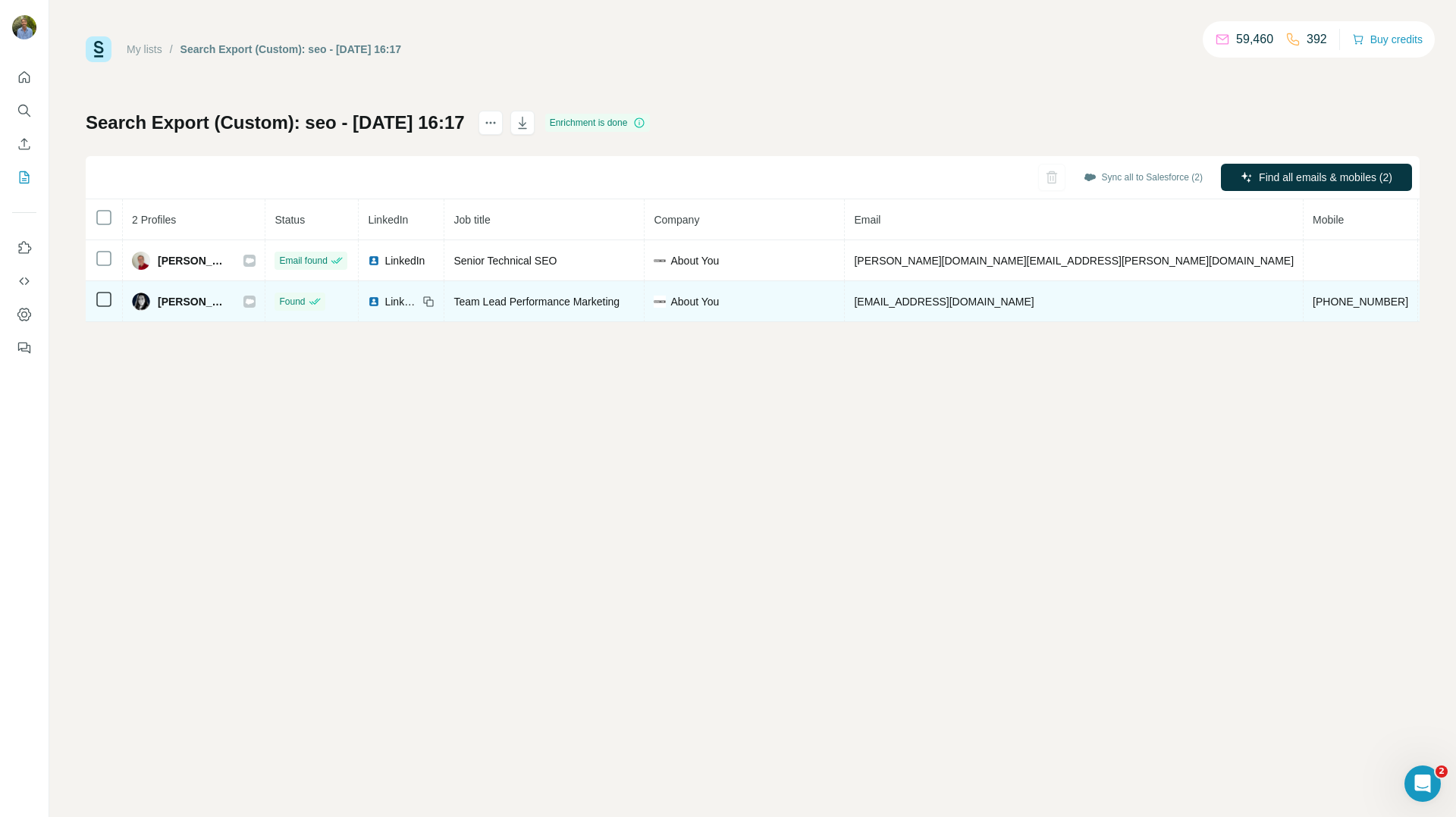 The image size is (1456, 817). What do you see at coordinates (144, 49) in the screenshot?
I see `a: My lists` at bounding box center [144, 49].